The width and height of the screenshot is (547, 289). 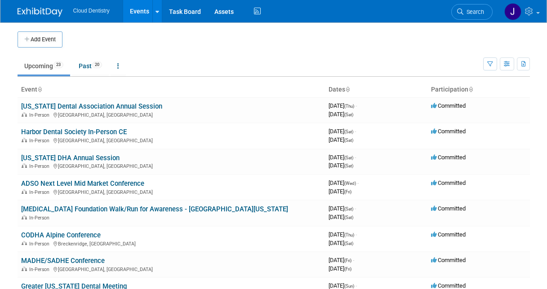 I want to click on th: Participation, so click(x=479, y=90).